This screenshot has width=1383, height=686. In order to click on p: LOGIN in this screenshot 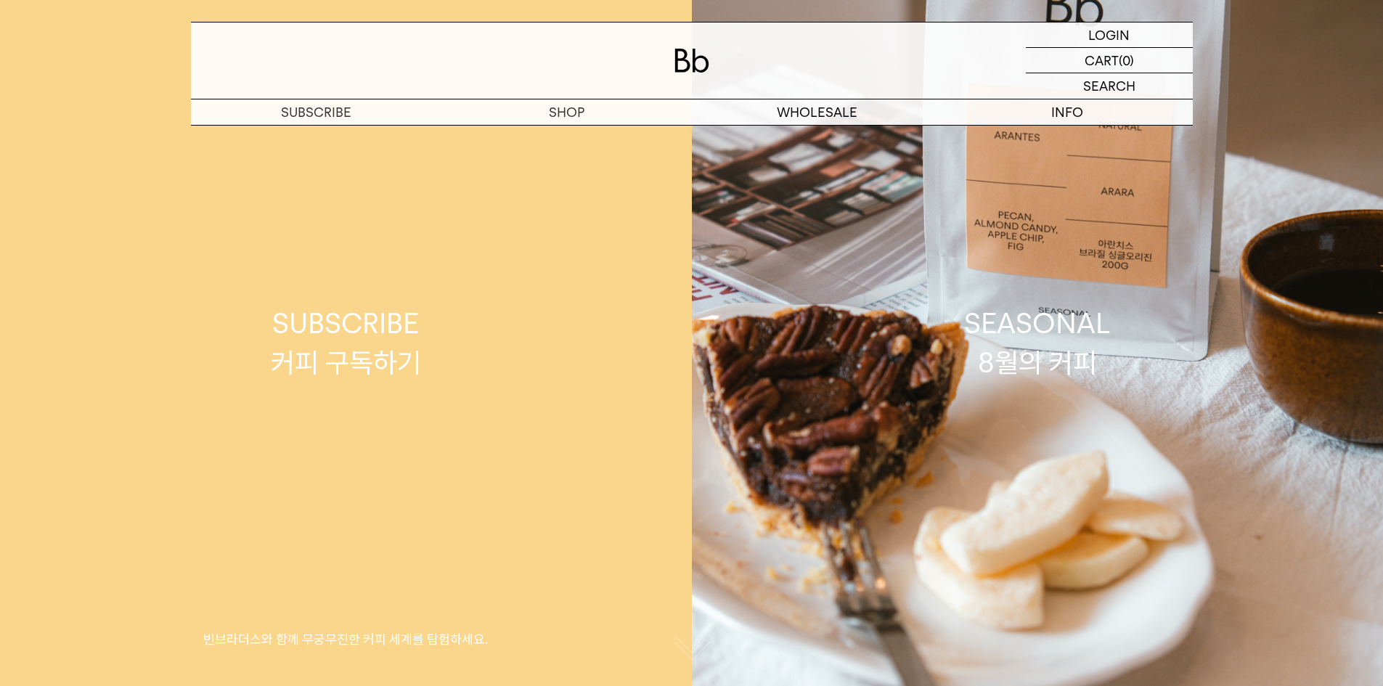, I will do `click(1108, 35)`.